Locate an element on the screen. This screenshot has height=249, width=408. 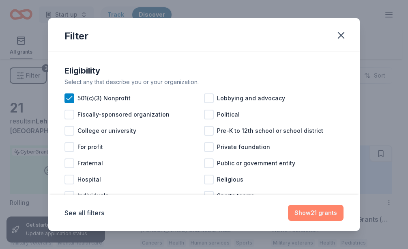
span: Pre-K to 12th school or school district is located at coordinates (270, 131).